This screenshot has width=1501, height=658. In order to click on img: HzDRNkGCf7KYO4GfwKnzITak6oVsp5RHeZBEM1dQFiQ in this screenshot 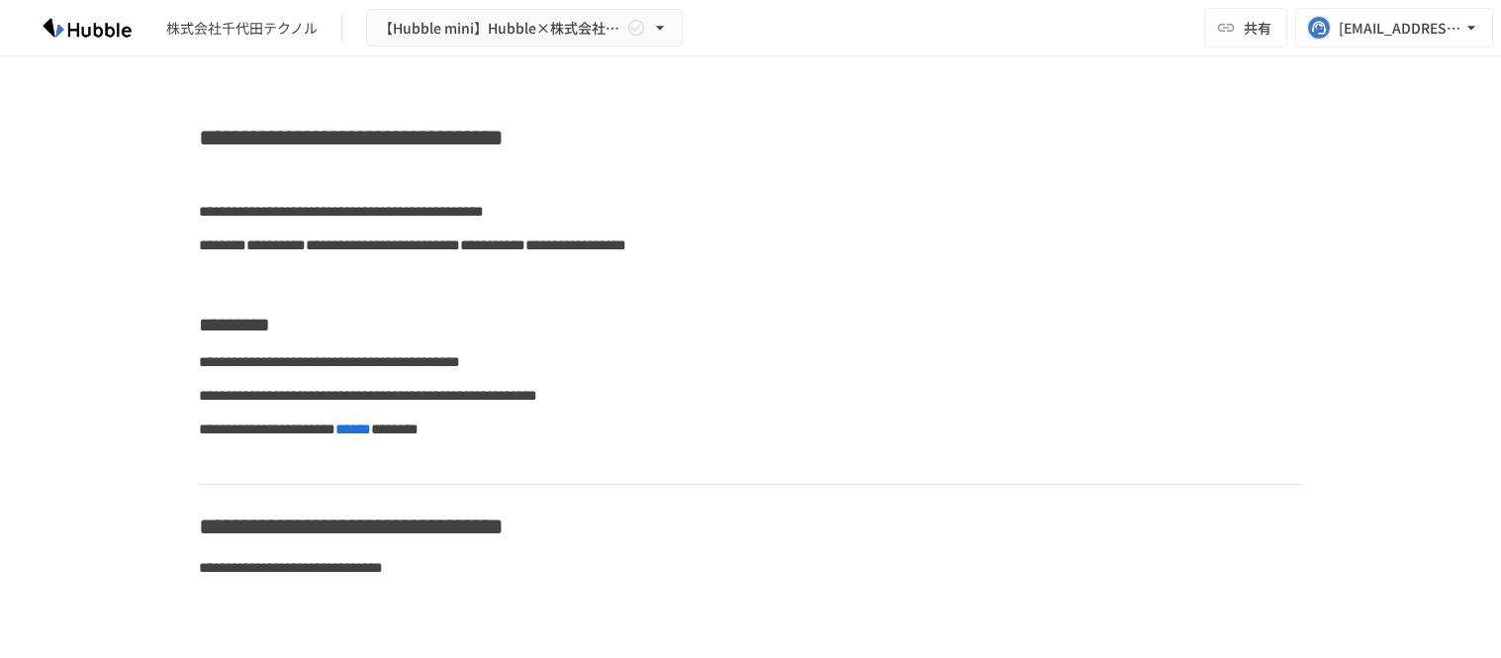, I will do `click(87, 28)`.